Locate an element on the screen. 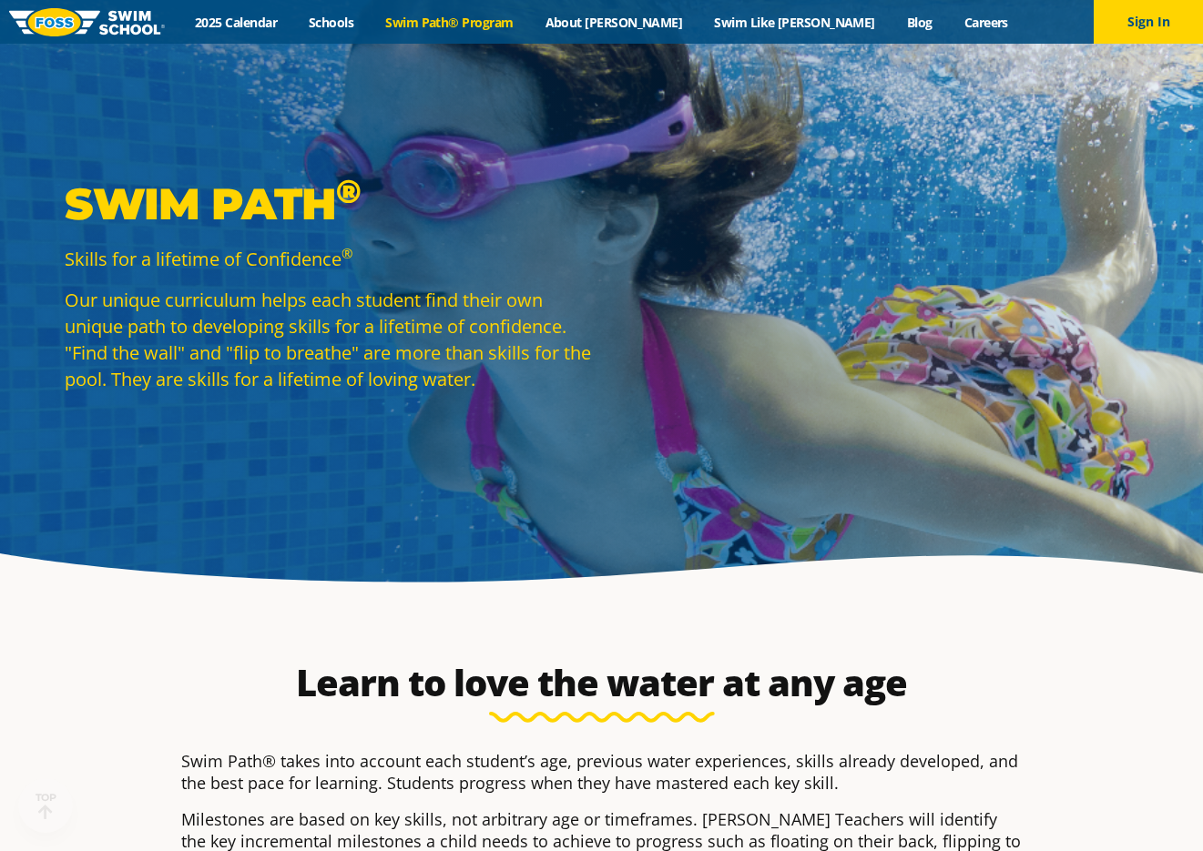  div: TOP is located at coordinates (46, 806).